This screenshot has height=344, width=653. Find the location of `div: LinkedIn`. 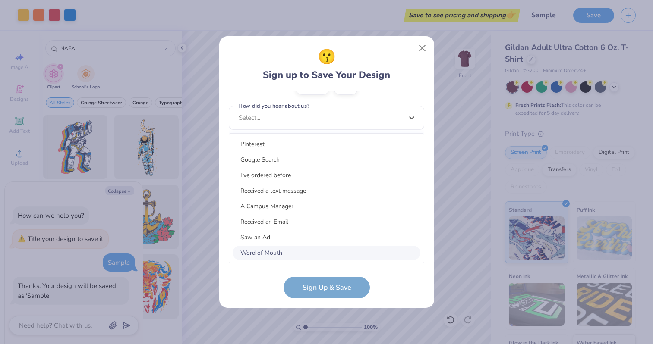

div: LinkedIn is located at coordinates (326, 268).